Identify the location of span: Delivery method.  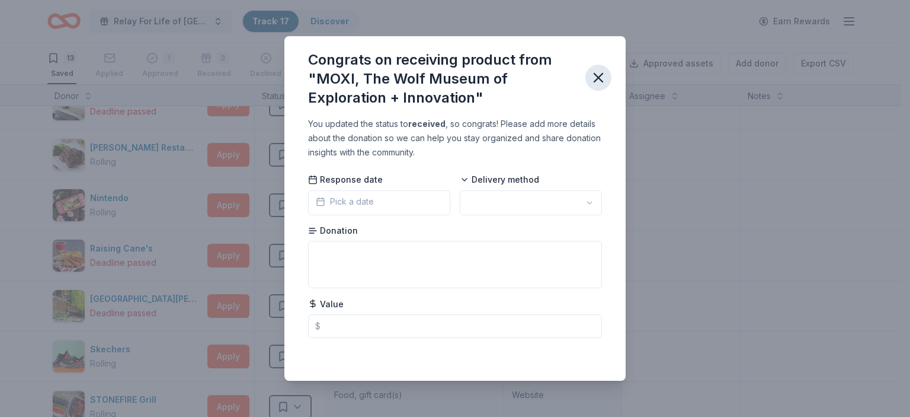
(500, 180).